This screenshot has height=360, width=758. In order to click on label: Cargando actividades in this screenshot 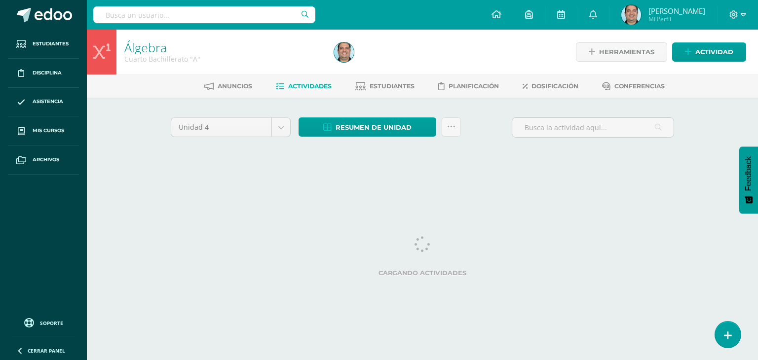, I will do `click(423, 273)`.